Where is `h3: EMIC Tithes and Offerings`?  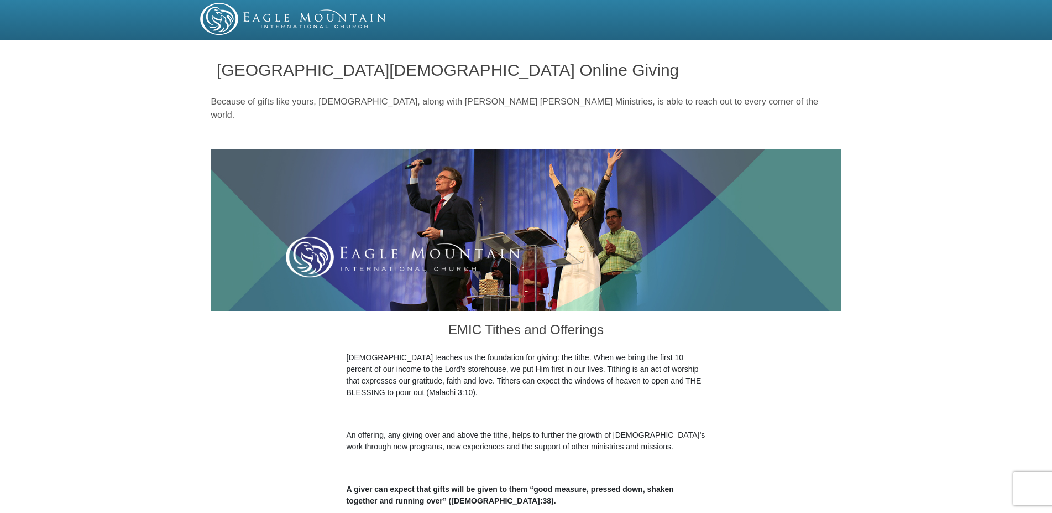
h3: EMIC Tithes and Offerings is located at coordinates (526, 331).